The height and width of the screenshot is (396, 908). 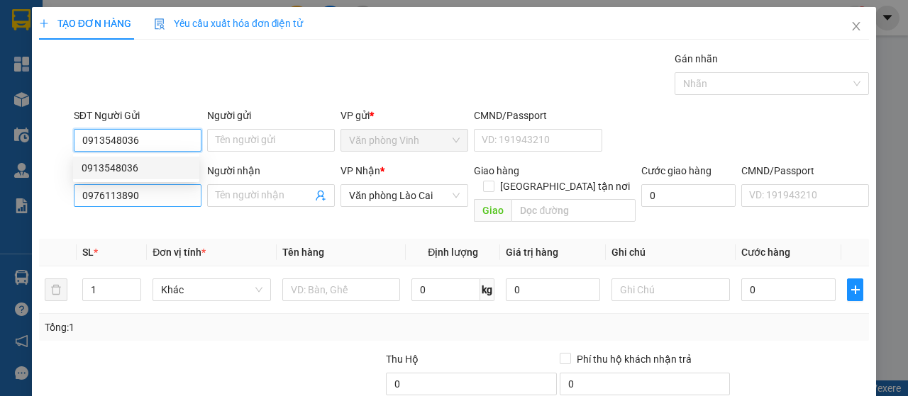 What do you see at coordinates (765, 252) in the screenshot?
I see `span: Cước hàng` at bounding box center [765, 252].